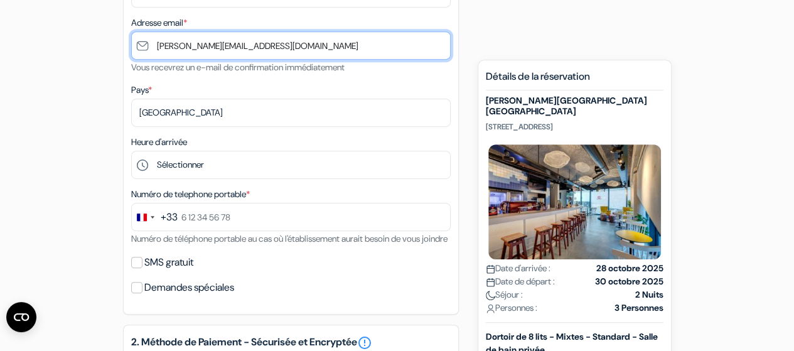 The image size is (794, 351). Describe the element at coordinates (518, 268) in the screenshot. I see `span: Date d'arrivée :` at that location.